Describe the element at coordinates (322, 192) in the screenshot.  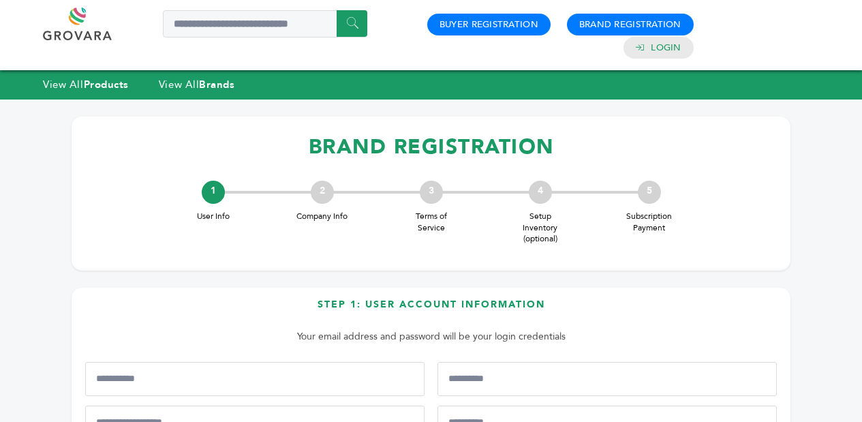
I see `div: 2` at that location.